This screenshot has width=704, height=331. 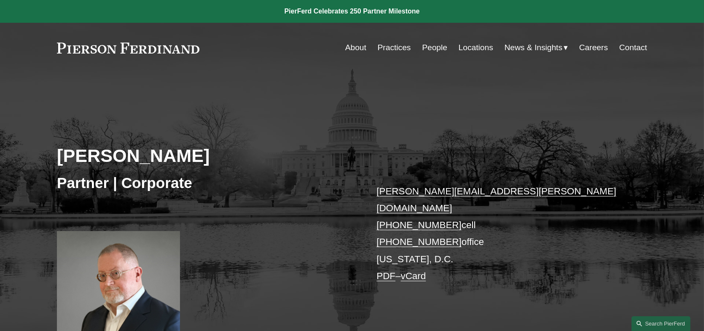 I want to click on a: folder dropdown, so click(x=536, y=48).